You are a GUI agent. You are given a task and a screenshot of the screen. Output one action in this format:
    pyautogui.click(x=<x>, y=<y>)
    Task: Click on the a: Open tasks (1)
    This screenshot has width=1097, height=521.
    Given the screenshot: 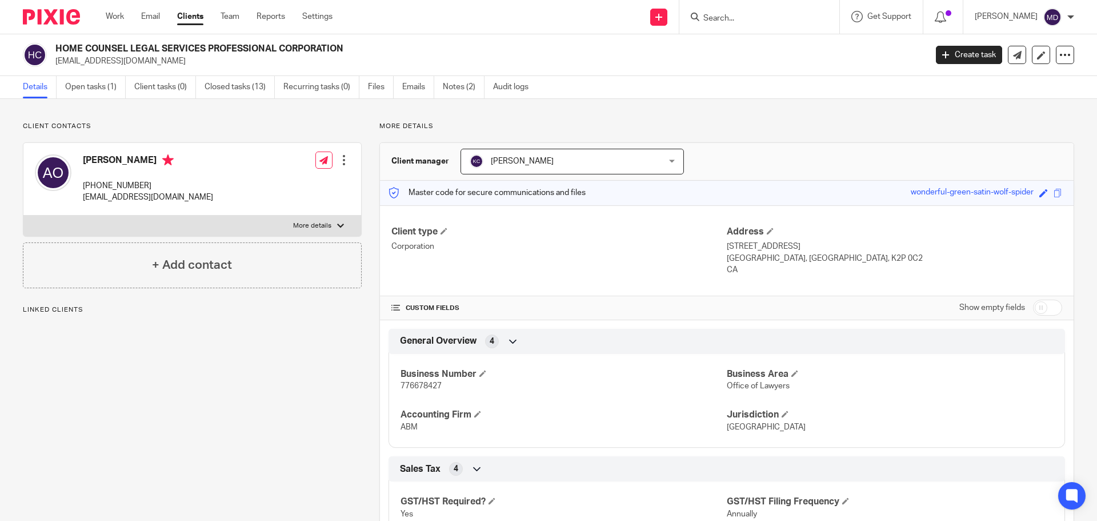 What is the action you would take?
    pyautogui.click(x=95, y=87)
    